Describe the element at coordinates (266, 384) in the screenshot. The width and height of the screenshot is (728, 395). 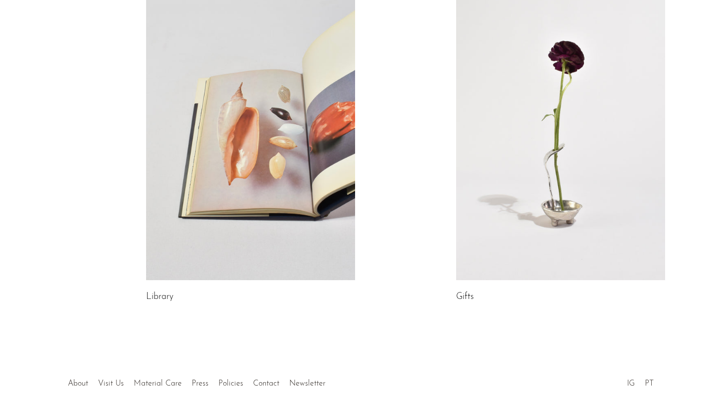
I see `a: Contact` at that location.